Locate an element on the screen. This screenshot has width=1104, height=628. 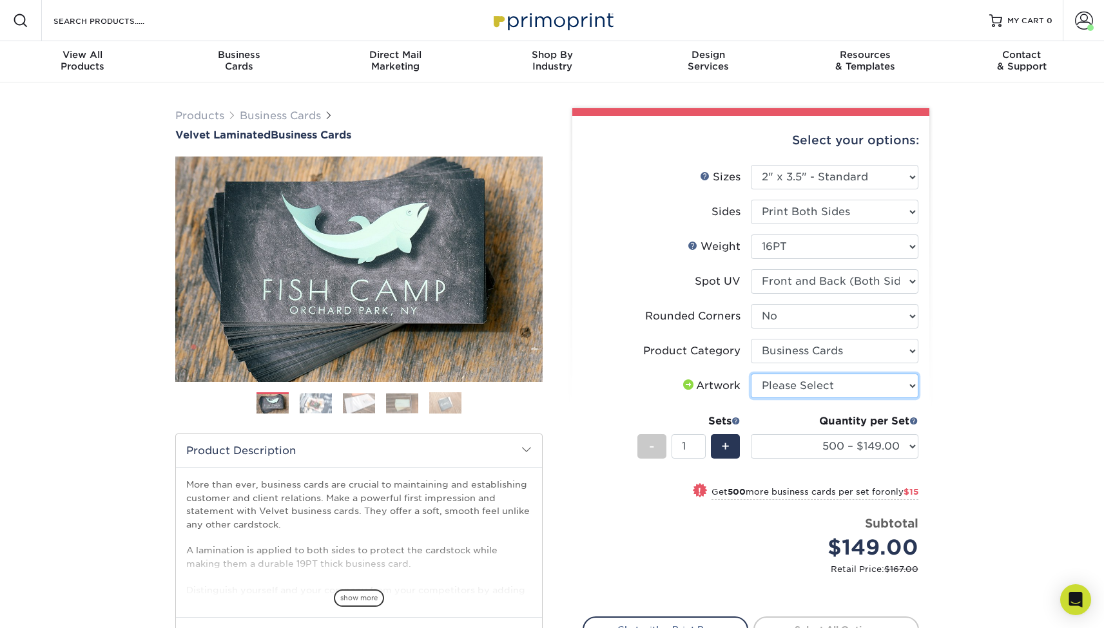
span: Velvet Laminated is located at coordinates (223, 135).